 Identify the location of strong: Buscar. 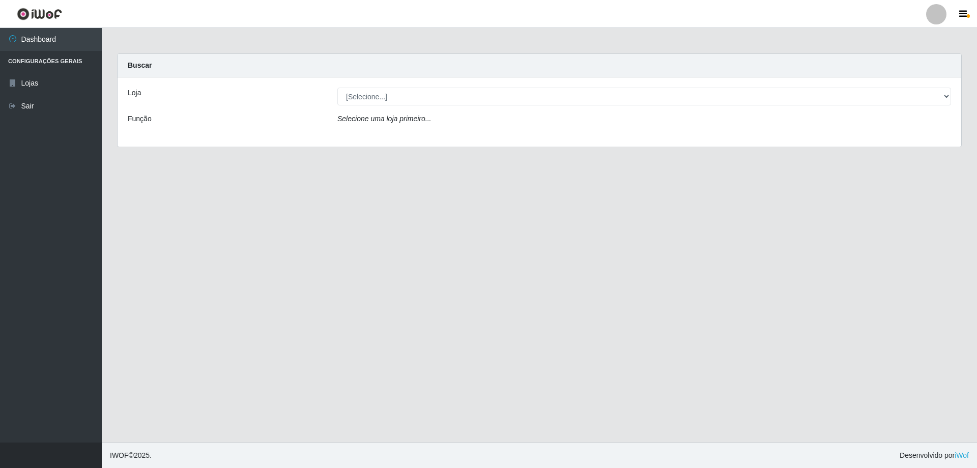
(139, 65).